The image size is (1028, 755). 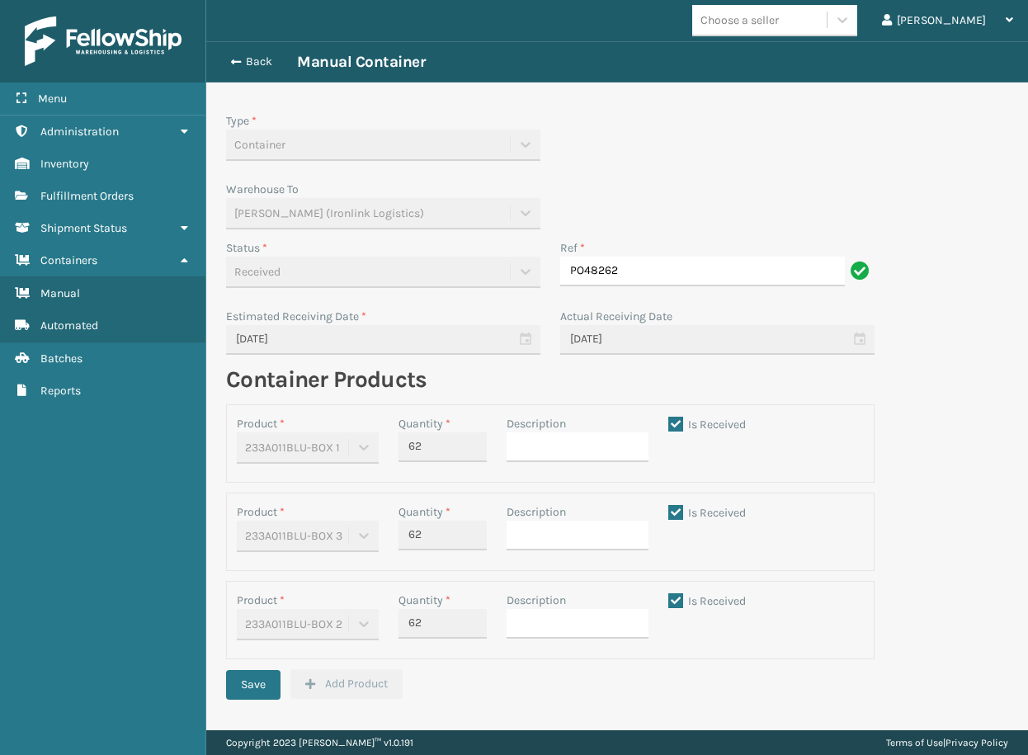 What do you see at coordinates (262, 189) in the screenshot?
I see `label: Warehouse To` at bounding box center [262, 189].